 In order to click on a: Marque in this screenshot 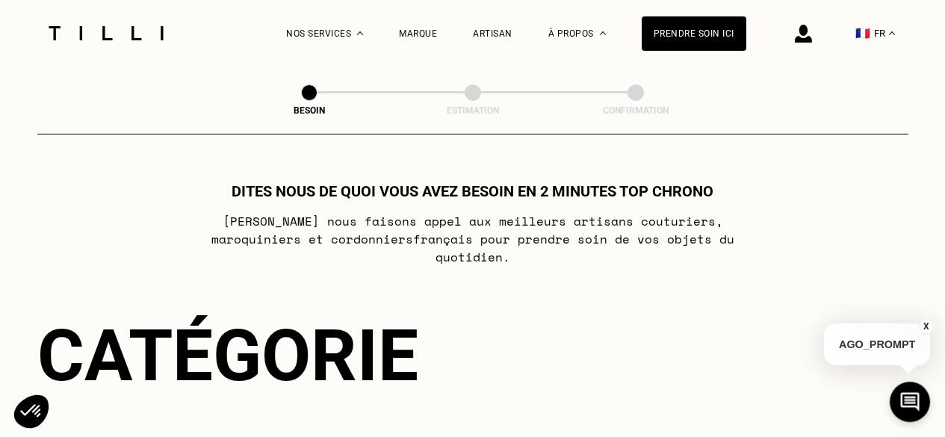, I will do `click(418, 34)`.